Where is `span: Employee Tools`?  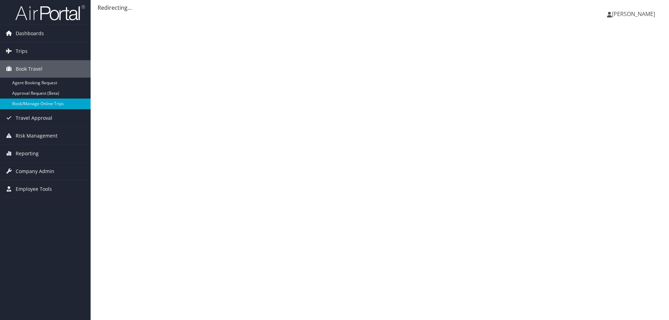
span: Employee Tools is located at coordinates (34, 189).